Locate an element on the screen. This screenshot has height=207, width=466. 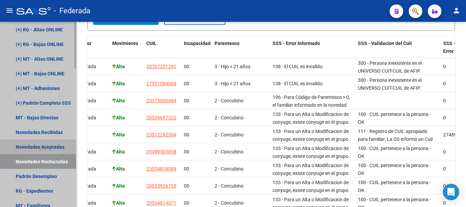
span: 20539697332 is located at coordinates (162, 118).